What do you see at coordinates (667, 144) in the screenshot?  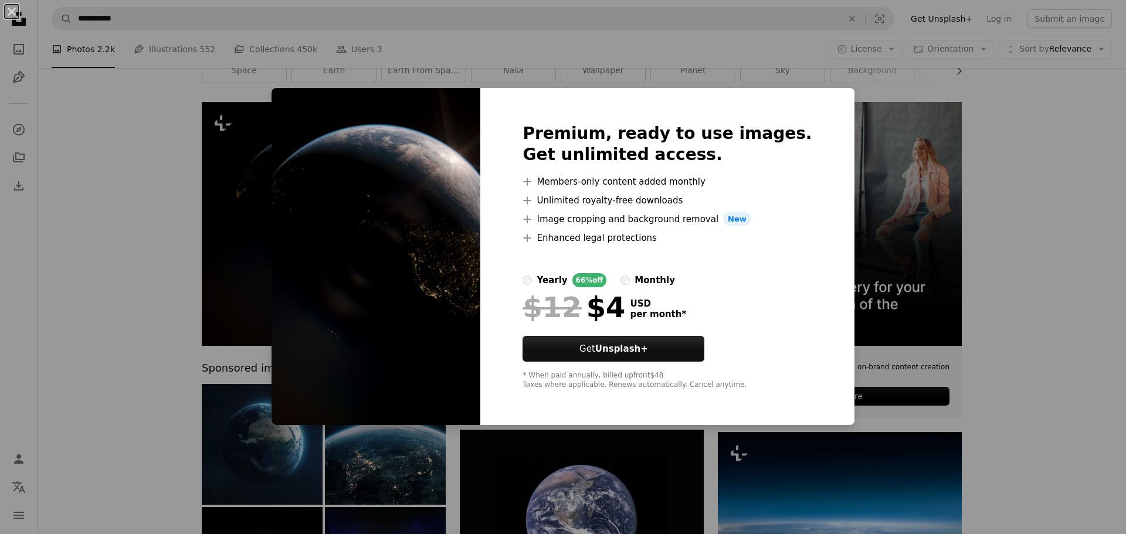 I see `h2: Premium, ready to use images. Get unlimited access.` at bounding box center [667, 144].